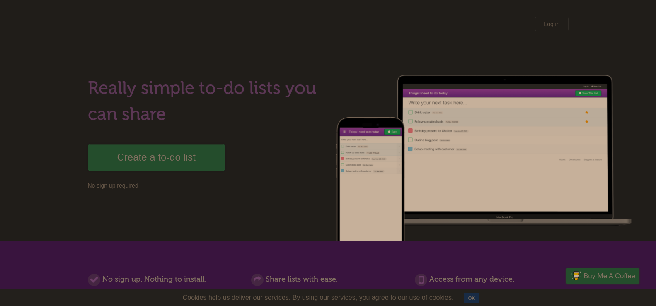 This screenshot has width=656, height=306. What do you see at coordinates (609, 276) in the screenshot?
I see `span: Buy me a coffee` at bounding box center [609, 276].